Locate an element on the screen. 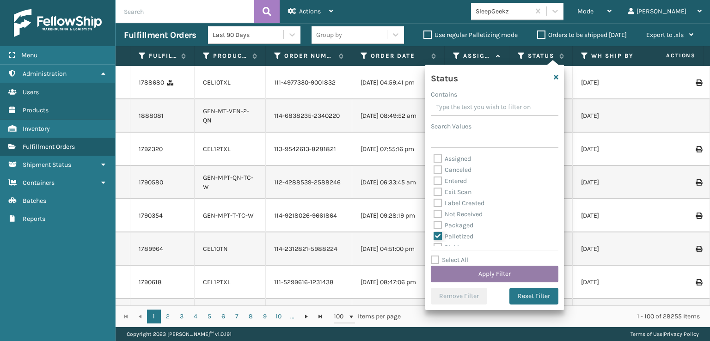 The image size is (710, 341). span: Menu is located at coordinates (29, 55).